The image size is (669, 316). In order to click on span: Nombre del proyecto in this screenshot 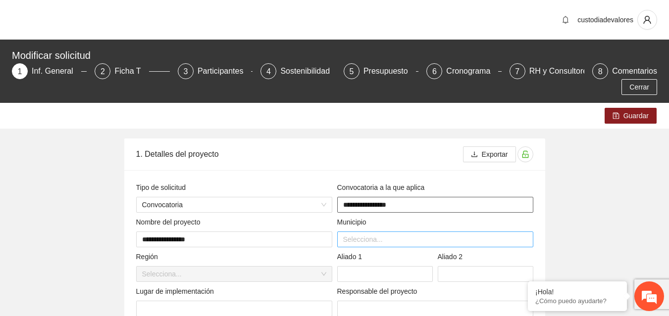, I will do `click(170, 222)`.